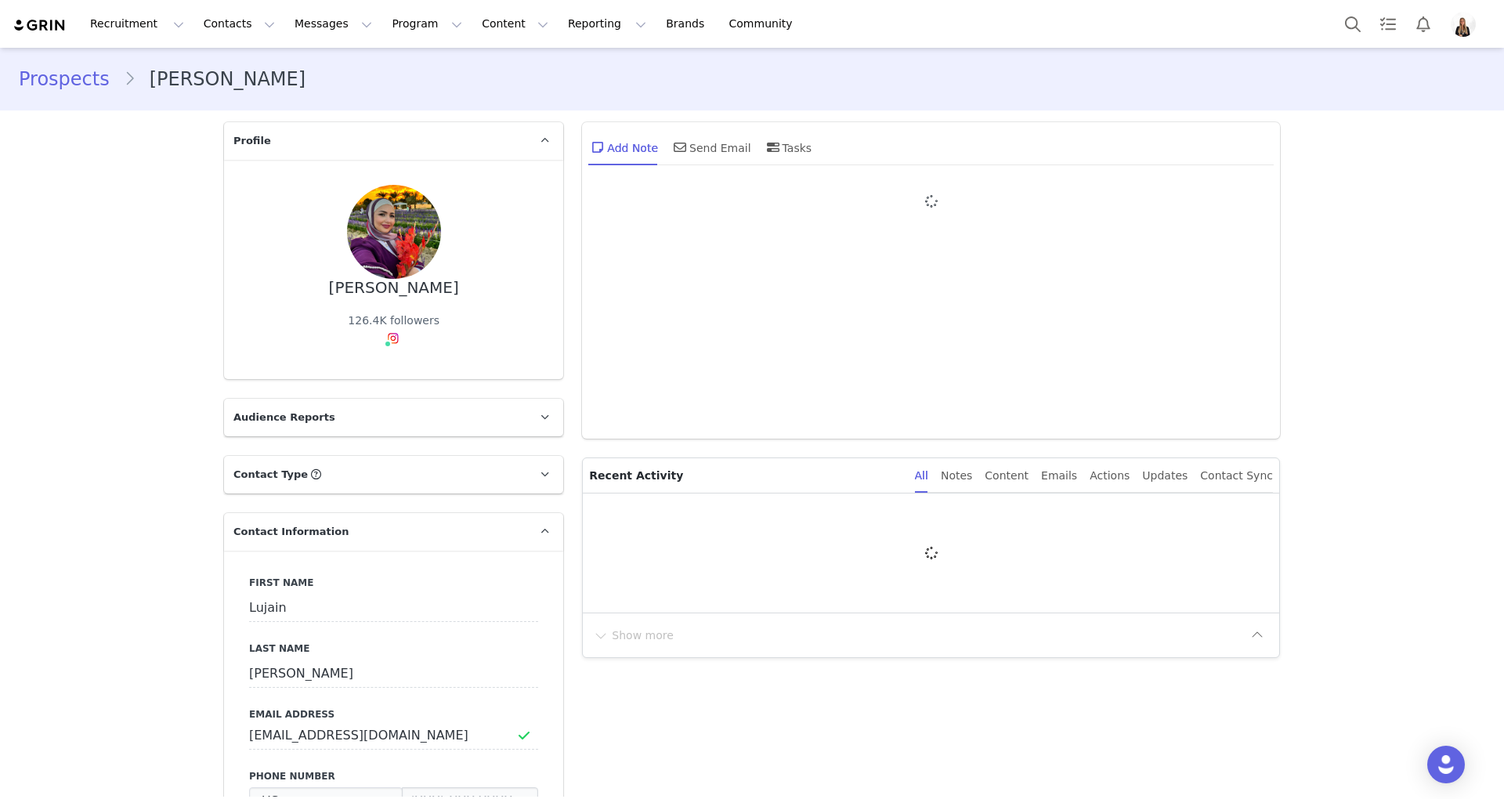 This screenshot has height=799, width=1504. Describe the element at coordinates (745, 475) in the screenshot. I see `p: Recent Activity` at that location.